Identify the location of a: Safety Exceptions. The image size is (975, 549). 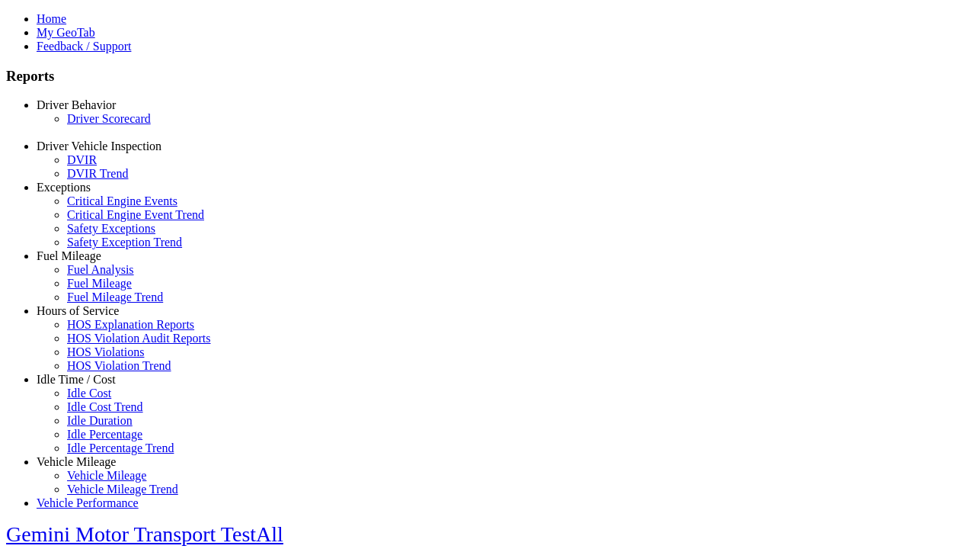
(111, 228).